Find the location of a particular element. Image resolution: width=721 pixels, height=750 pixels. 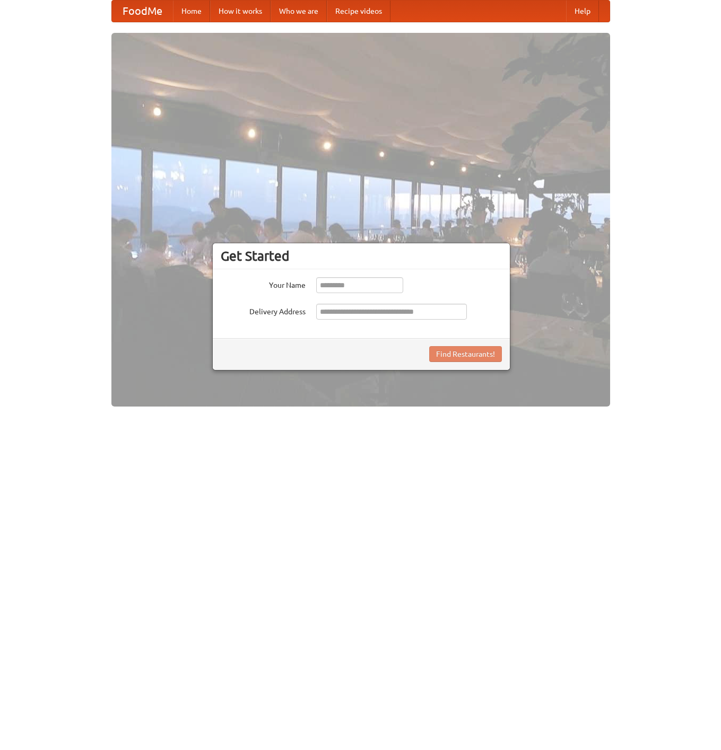

a: Recipe videos is located at coordinates (359, 11).